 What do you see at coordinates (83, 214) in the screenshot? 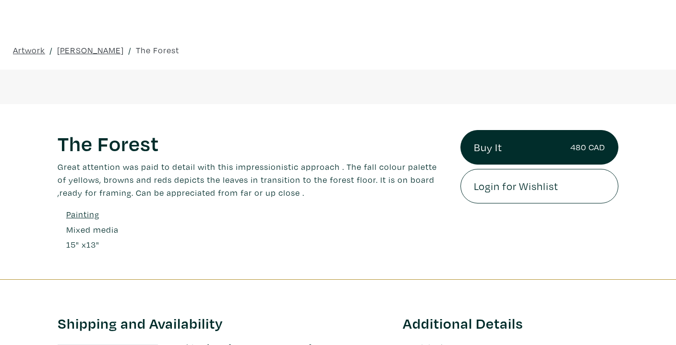
I see `u: Painting` at bounding box center [83, 214].